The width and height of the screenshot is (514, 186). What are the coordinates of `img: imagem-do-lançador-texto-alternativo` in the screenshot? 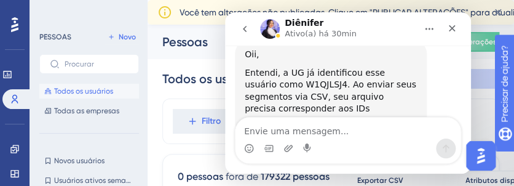 It's located at (18, 18).